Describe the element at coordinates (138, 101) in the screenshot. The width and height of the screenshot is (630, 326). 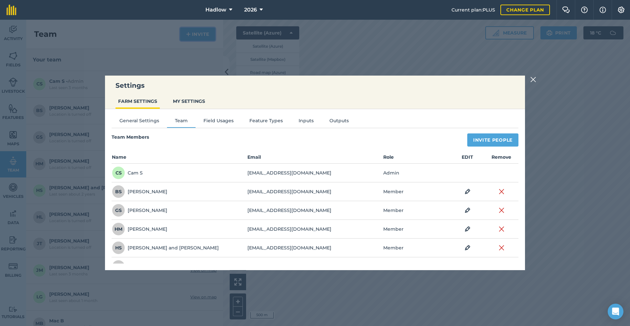
I see `button: FARM SETTINGS` at that location.